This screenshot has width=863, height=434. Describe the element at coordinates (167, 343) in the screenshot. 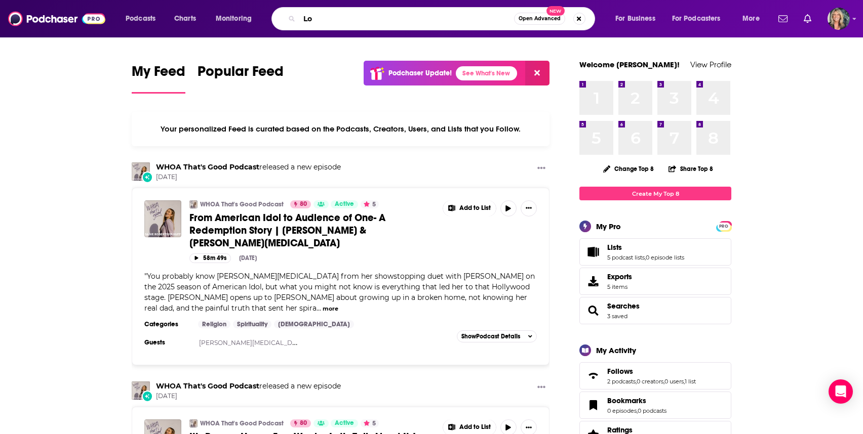

I see `h3: Guests` at that location.